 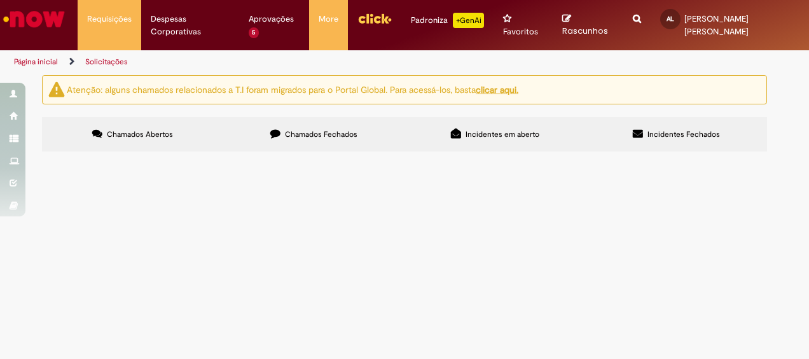 I want to click on a: clicar aqui., so click(x=497, y=90).